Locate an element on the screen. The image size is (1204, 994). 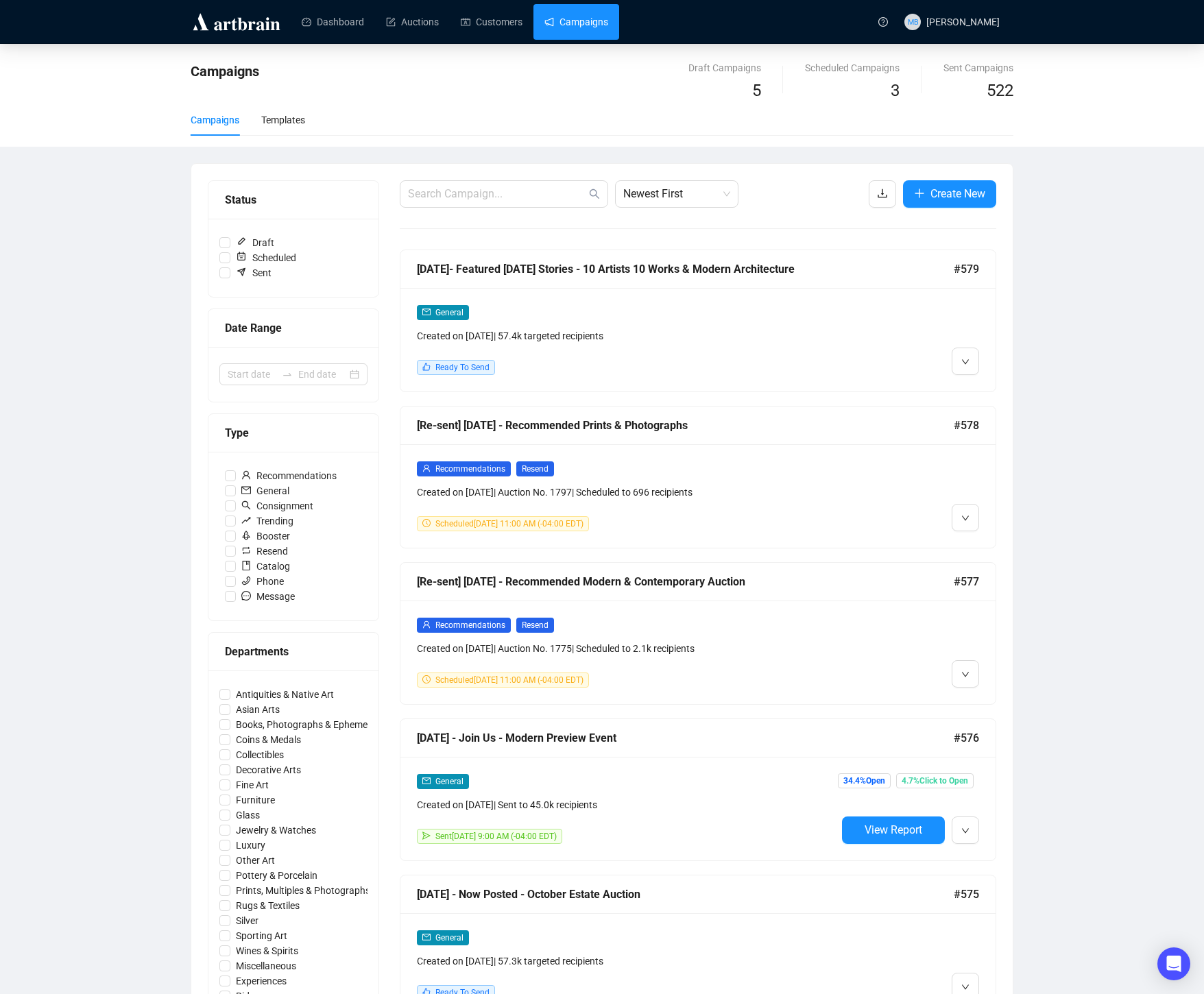
span: Asian Arts is located at coordinates (258, 709).